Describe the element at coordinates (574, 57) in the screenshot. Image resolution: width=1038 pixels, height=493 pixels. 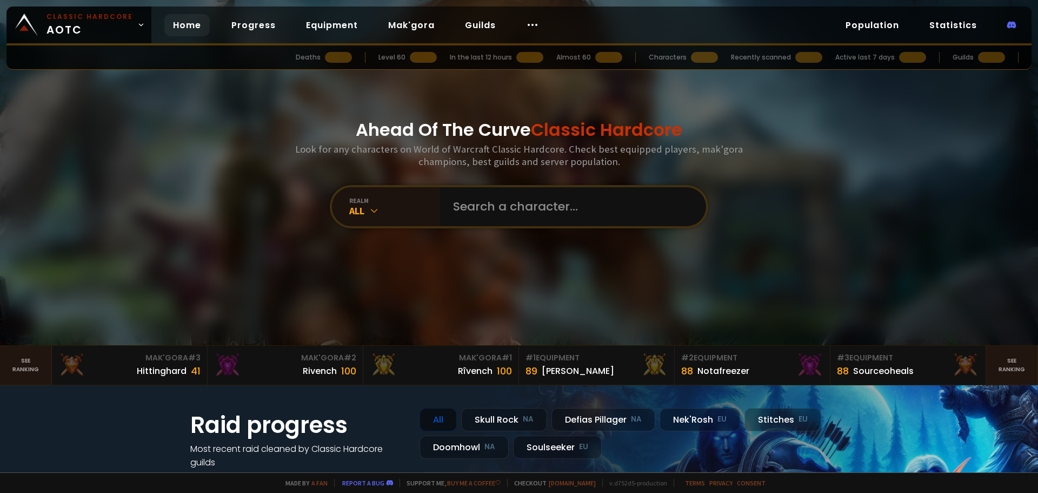
I see `div: Almost 60` at that location.